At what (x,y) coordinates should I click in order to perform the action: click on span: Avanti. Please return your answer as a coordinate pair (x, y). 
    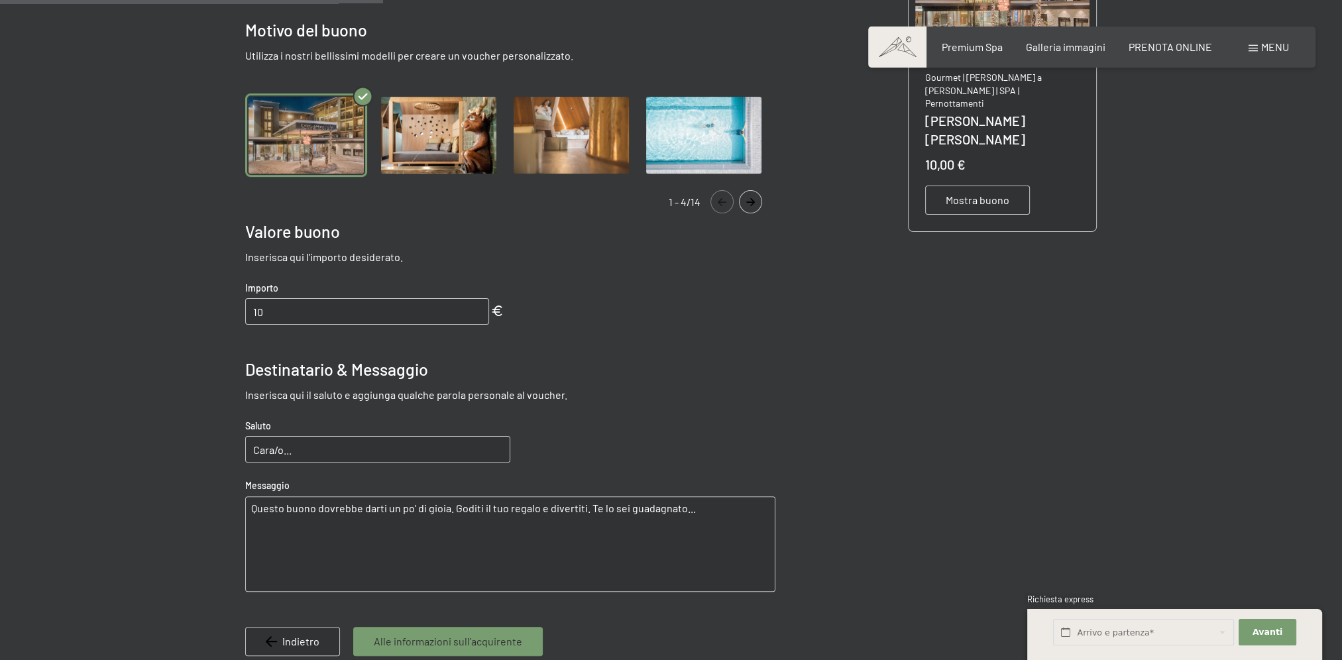
    Looking at the image, I should click on (1268, 632).